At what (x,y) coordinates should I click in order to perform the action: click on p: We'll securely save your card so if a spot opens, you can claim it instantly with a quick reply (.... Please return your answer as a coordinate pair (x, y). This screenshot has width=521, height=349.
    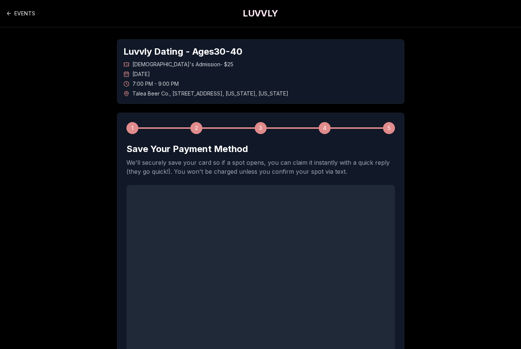
    Looking at the image, I should click on (261, 167).